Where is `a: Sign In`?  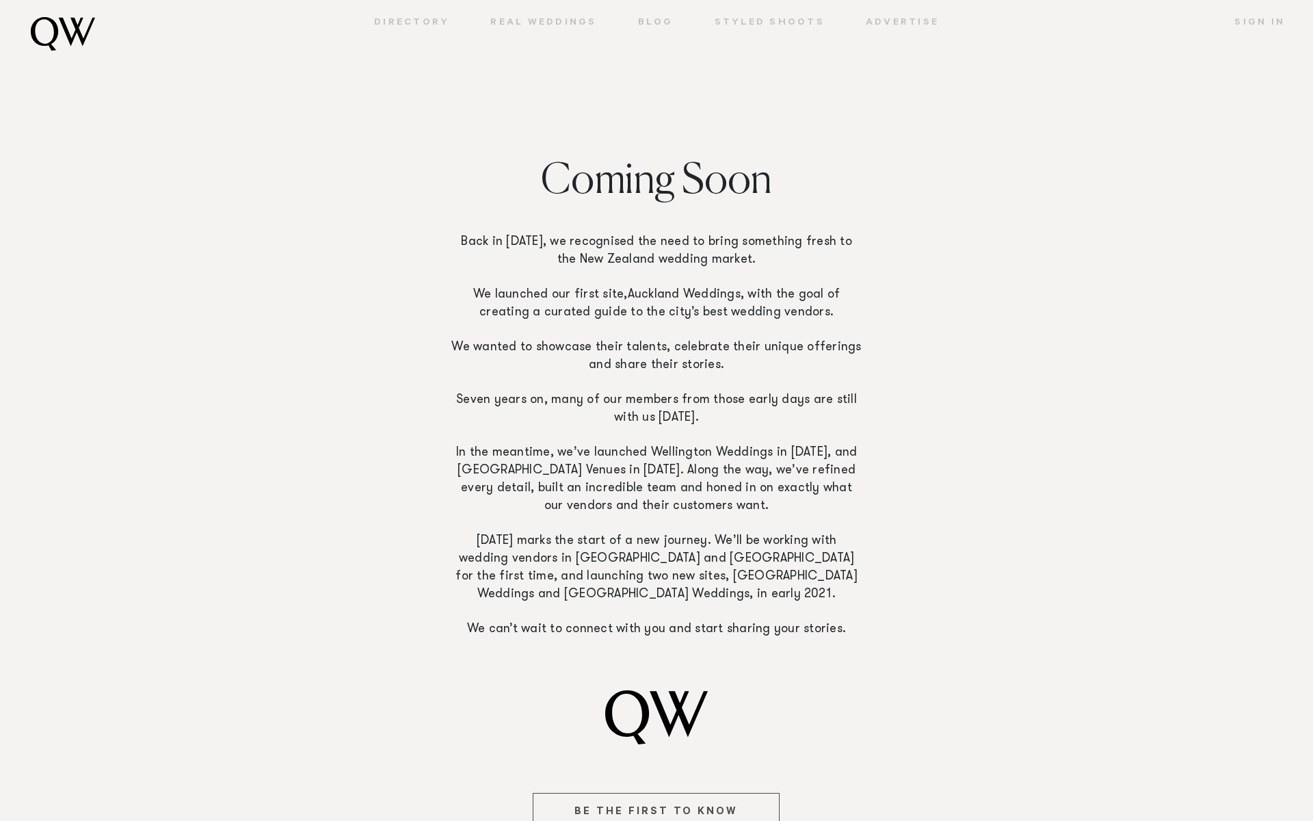 a: Sign In is located at coordinates (1250, 23).